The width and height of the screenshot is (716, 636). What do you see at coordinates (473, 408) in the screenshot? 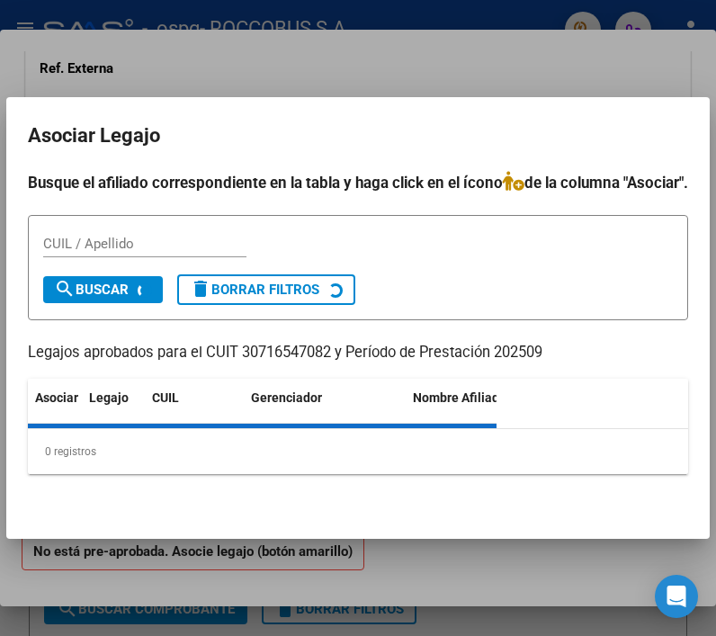
I see `datatable-header-cell: Nombre Afiliado` at bounding box center [473, 408].